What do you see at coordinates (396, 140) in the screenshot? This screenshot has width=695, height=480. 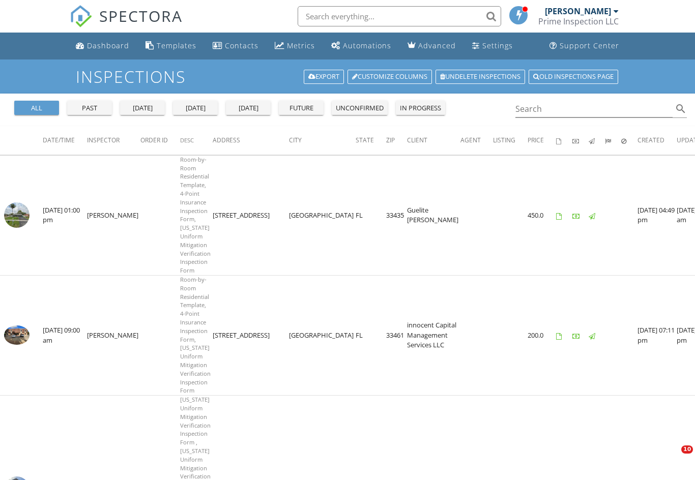 I see `th: Zip: Not sorted.` at bounding box center [396, 140].